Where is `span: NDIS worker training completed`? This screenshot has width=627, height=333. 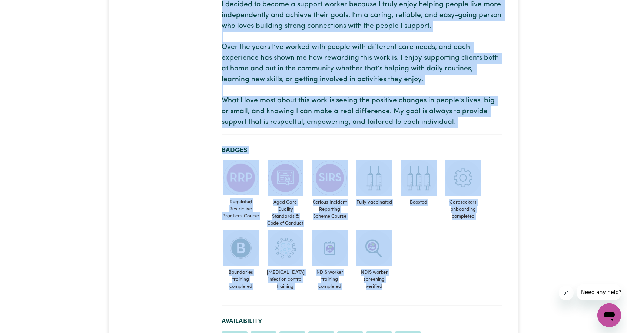
span: NDIS worker training completed is located at coordinates (330, 280).